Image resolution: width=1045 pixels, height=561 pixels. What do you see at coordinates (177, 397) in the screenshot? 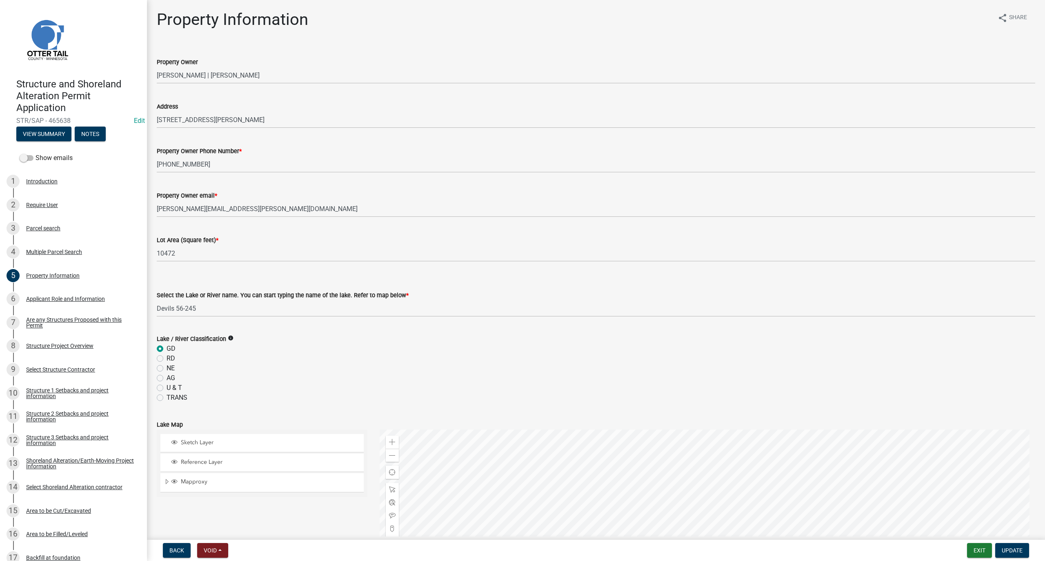
I see `label: TRANS` at bounding box center [177, 397].